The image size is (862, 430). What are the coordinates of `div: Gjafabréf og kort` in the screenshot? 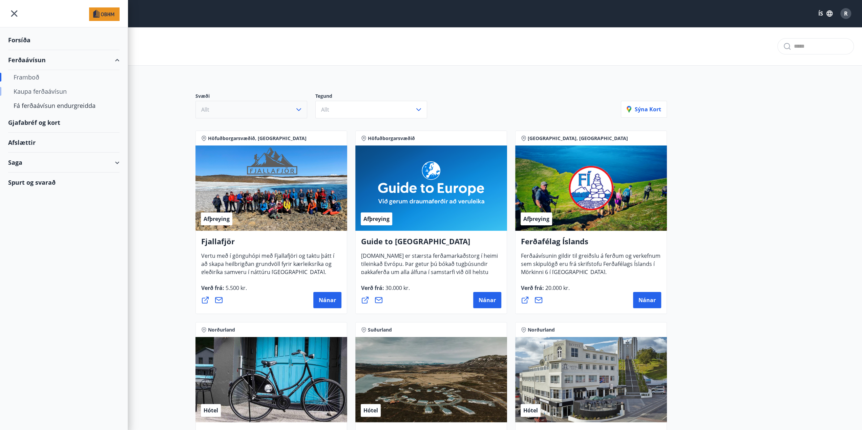 It's located at (64, 123).